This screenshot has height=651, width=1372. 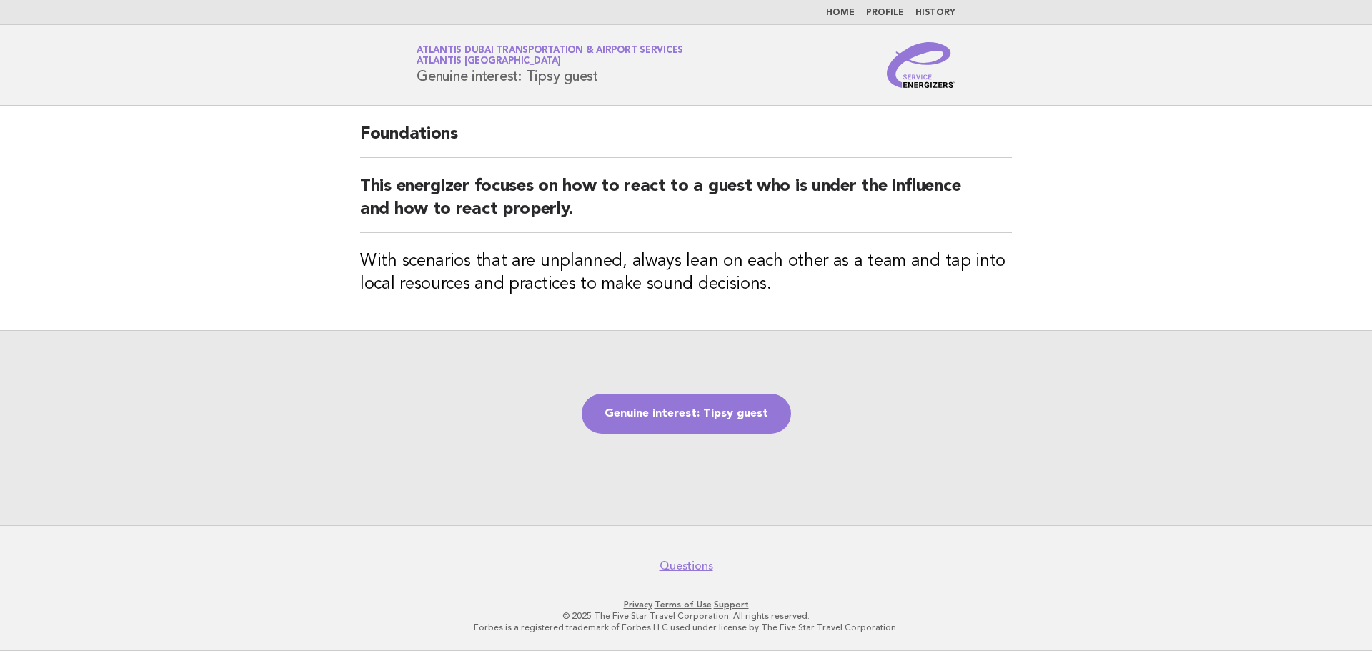 What do you see at coordinates (686, 616) in the screenshot?
I see `p: © 2025 The Five Star Travel Corporation. All rights reserved.` at bounding box center [686, 616].